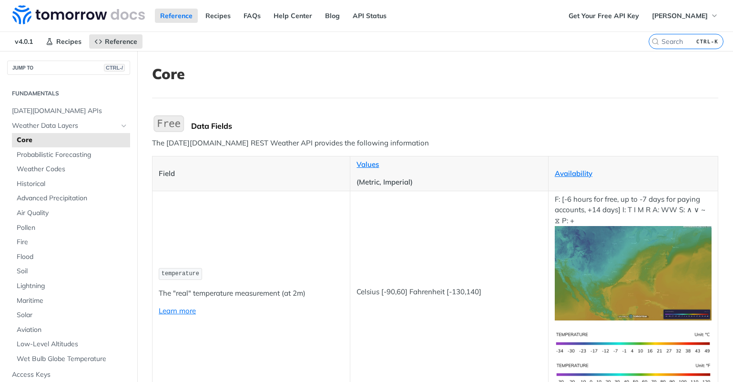 The width and height of the screenshot is (733, 382). Describe the element at coordinates (72, 242) in the screenshot. I see `span: Fire` at that location.